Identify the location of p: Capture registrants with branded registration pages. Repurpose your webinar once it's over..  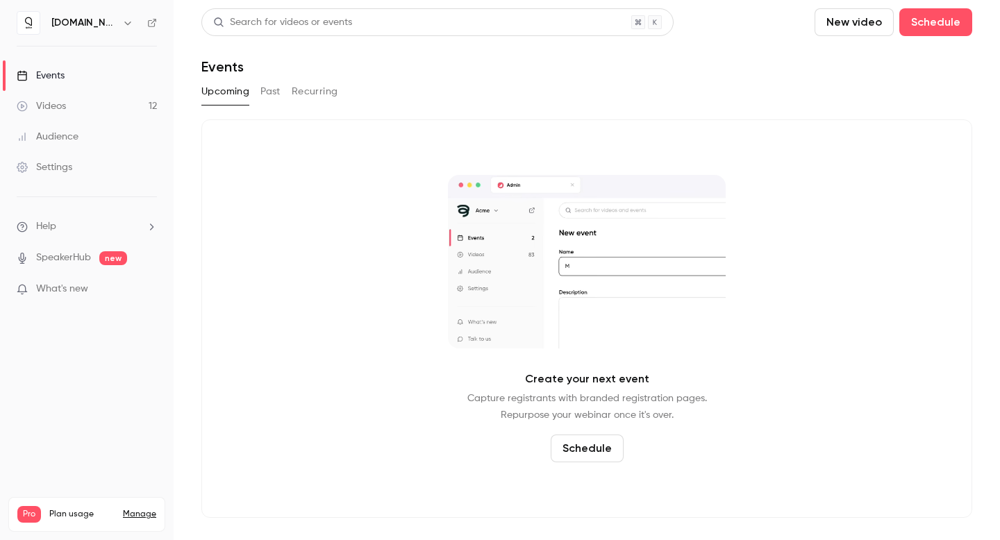
(587, 407).